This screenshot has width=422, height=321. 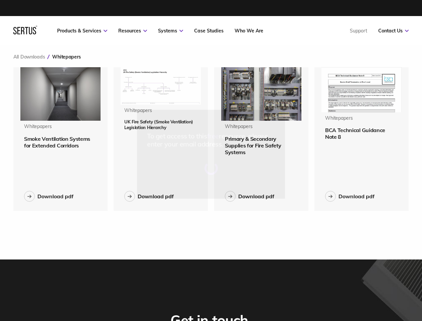 What do you see at coordinates (249, 31) in the screenshot?
I see `a: Who We Are` at bounding box center [249, 31].